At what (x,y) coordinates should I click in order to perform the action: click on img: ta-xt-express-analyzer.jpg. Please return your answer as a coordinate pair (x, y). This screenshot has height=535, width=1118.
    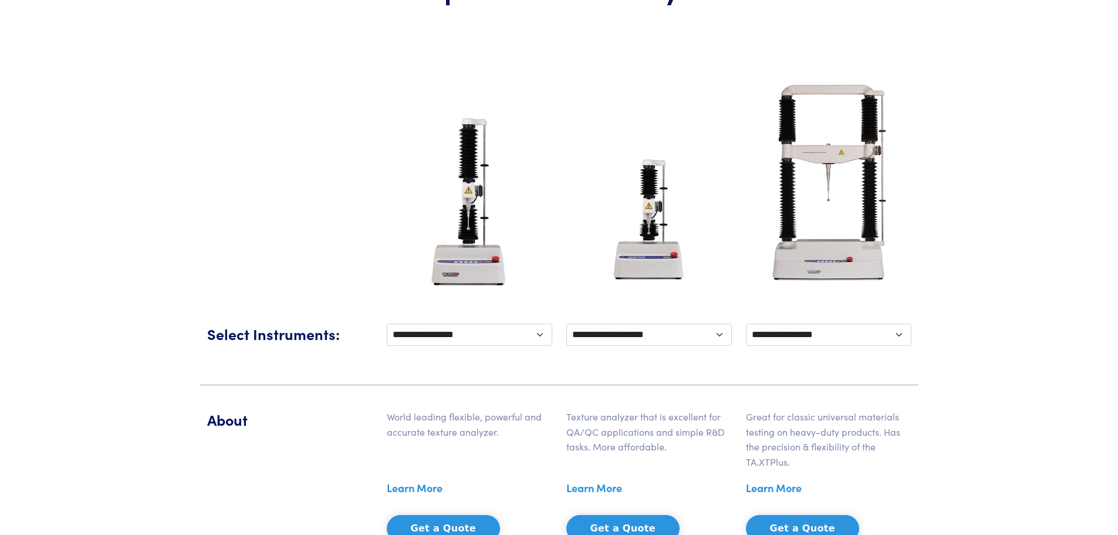
    Looking at the image, I should click on (649, 219).